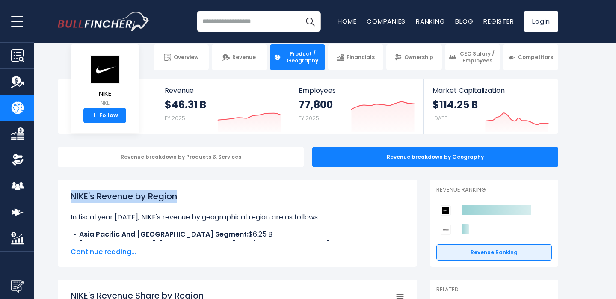 The height and width of the screenshot is (299, 616). What do you see at coordinates (238, 252) in the screenshot?
I see `span: Continue reading...` at bounding box center [238, 252].